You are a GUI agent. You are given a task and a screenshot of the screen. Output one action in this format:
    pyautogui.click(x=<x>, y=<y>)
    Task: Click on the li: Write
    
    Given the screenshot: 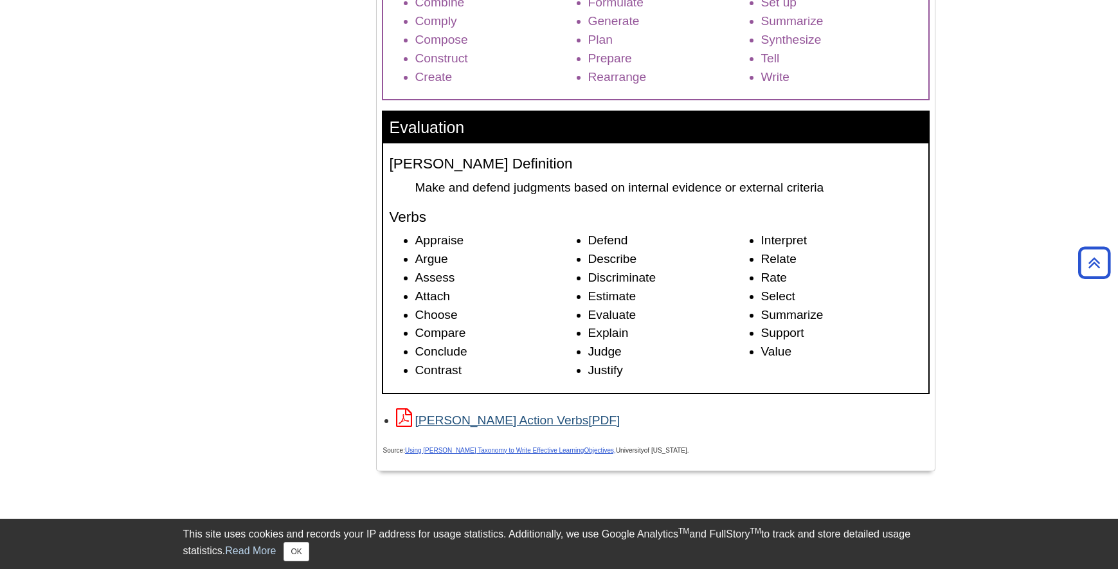 What is the action you would take?
    pyautogui.click(x=841, y=77)
    